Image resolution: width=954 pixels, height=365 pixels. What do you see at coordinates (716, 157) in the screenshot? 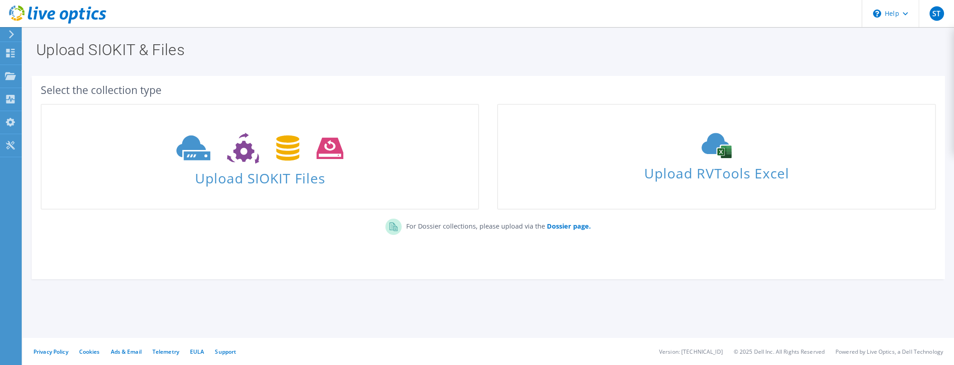
I see `a: Upload RVTools Excel` at bounding box center [716, 157].